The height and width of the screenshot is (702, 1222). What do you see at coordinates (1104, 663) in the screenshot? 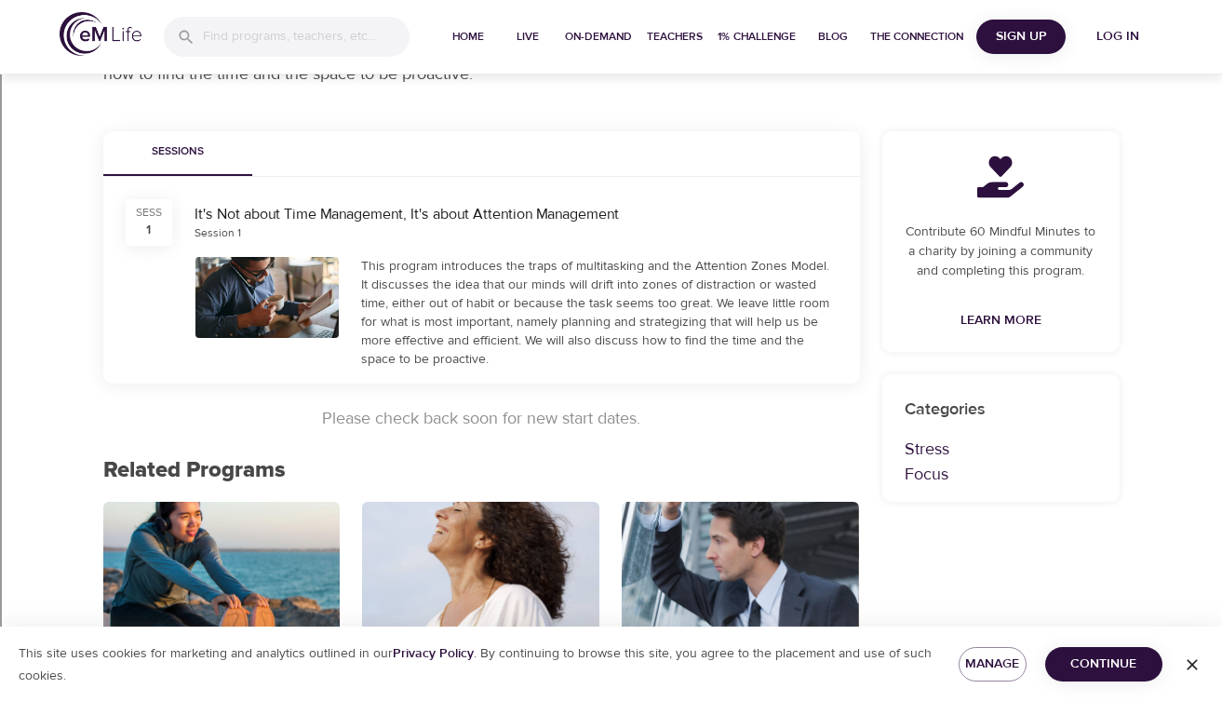
I see `span: Continue` at bounding box center [1104, 663].